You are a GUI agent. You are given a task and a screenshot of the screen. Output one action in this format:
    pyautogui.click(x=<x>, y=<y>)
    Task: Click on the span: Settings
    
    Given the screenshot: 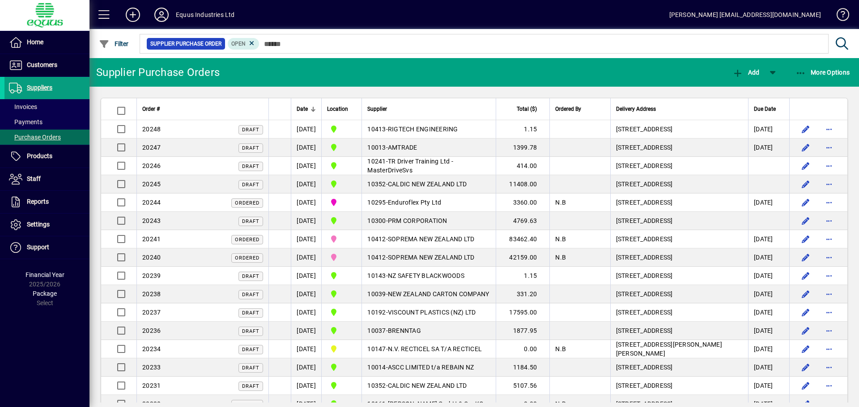 What is the action you would take?
    pyautogui.click(x=38, y=225)
    